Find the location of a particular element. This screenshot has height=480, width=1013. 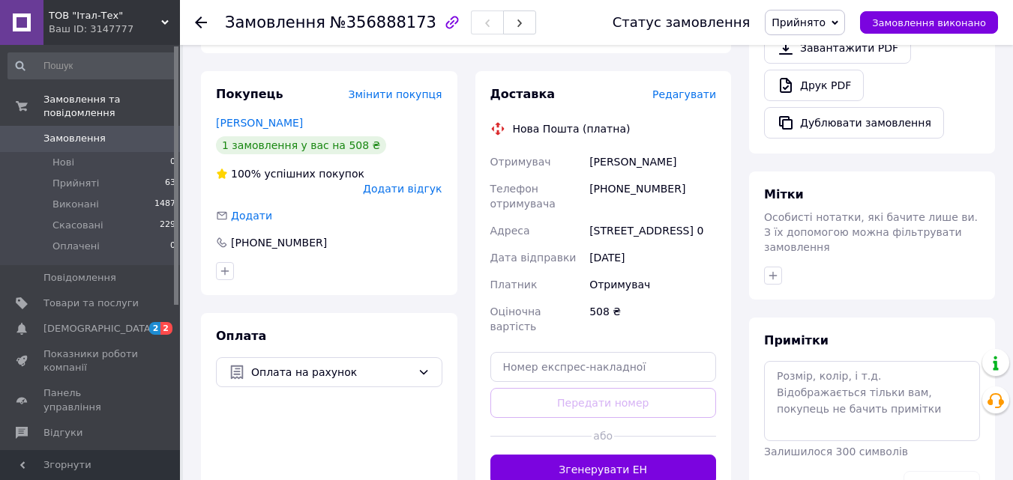

span: Панель управління is located at coordinates (91, 400).